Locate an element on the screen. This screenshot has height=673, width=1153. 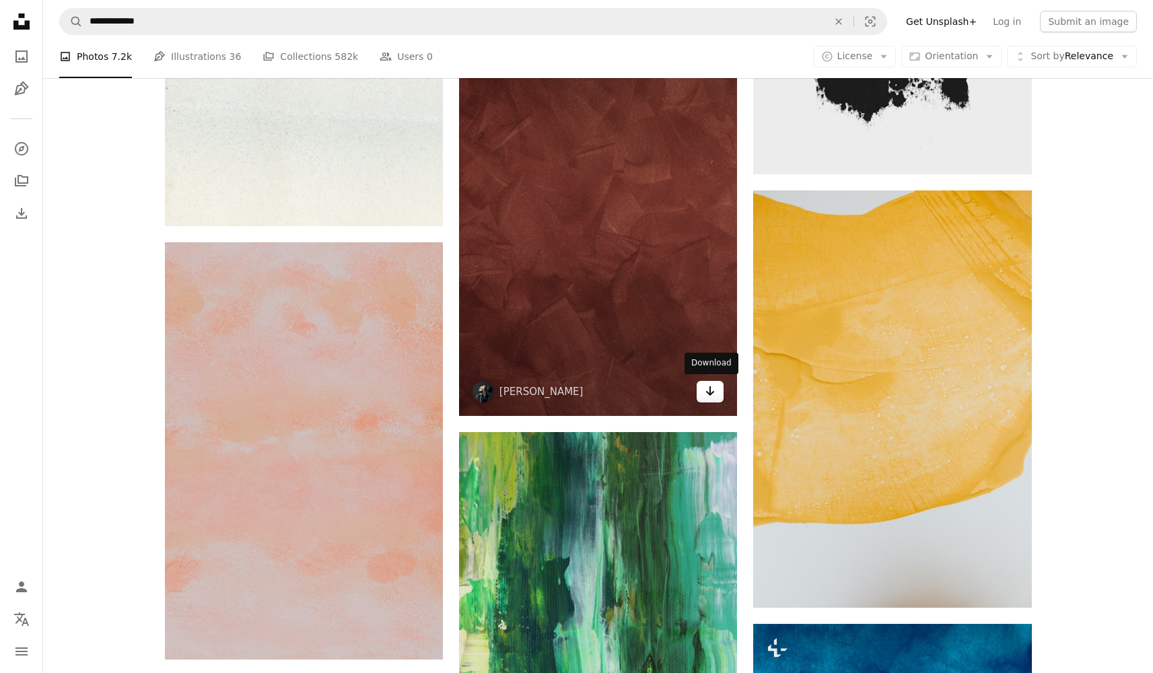
span: Relevance is located at coordinates (1072, 57).